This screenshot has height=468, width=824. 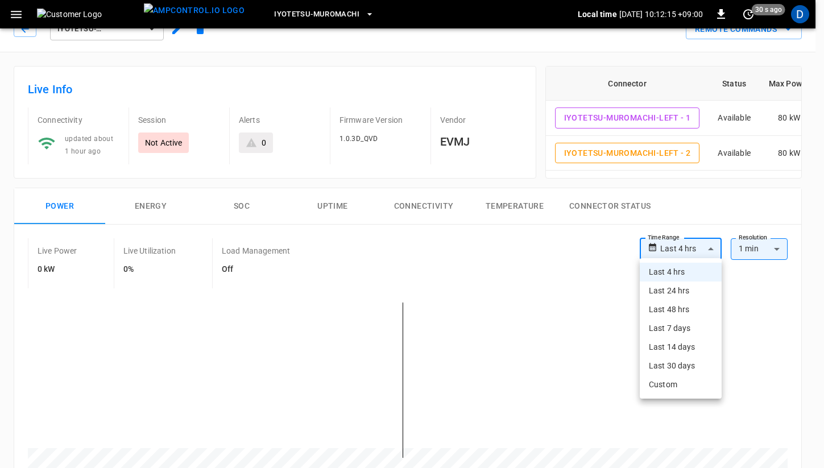 I want to click on li: Last 30 days, so click(x=681, y=366).